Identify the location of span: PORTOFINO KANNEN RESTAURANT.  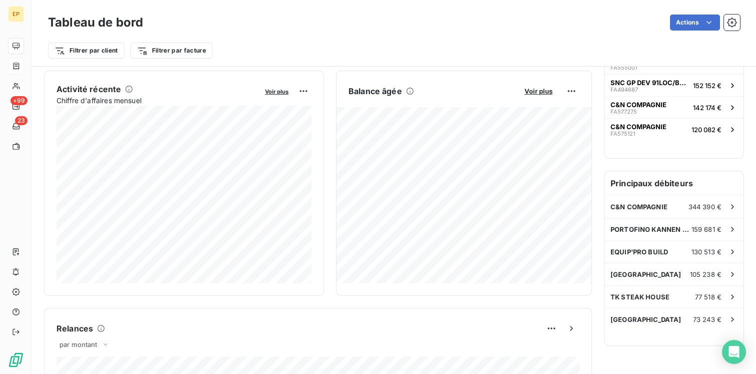
(651, 229).